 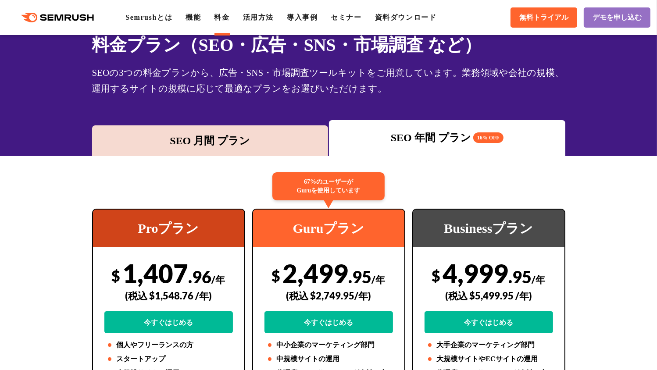 I want to click on div: SEOの3つの料金プランから、広告・SNS・市場調査ツールキットをご用意しています。業務領域や会社の規模、運用するサイトの規模に応じて最適なプランをお選びいただけます。, so click(x=328, y=81).